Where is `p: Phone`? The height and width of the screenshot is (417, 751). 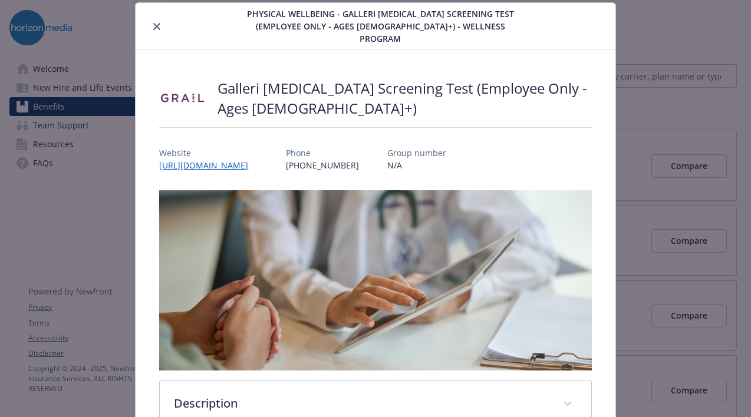
p: Phone is located at coordinates (323, 153).